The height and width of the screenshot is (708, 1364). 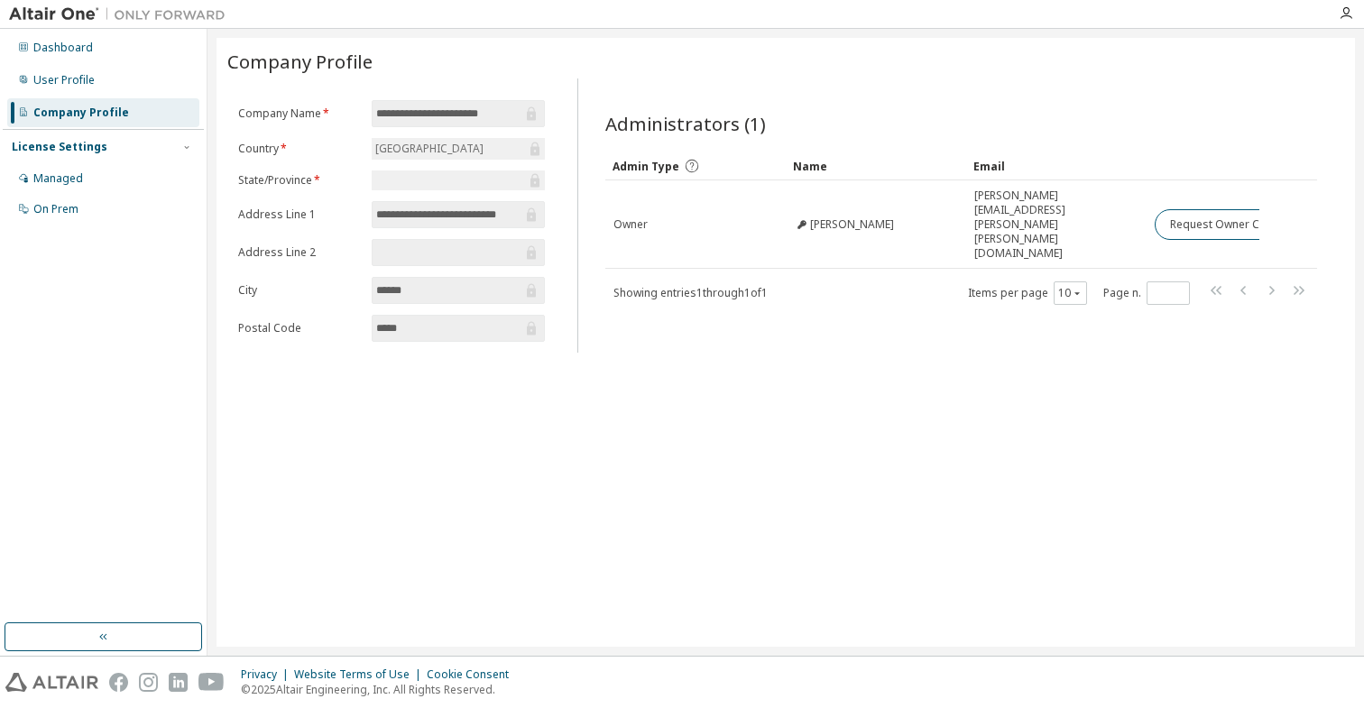 What do you see at coordinates (646, 166) in the screenshot?
I see `span: Admin Type` at bounding box center [646, 166].